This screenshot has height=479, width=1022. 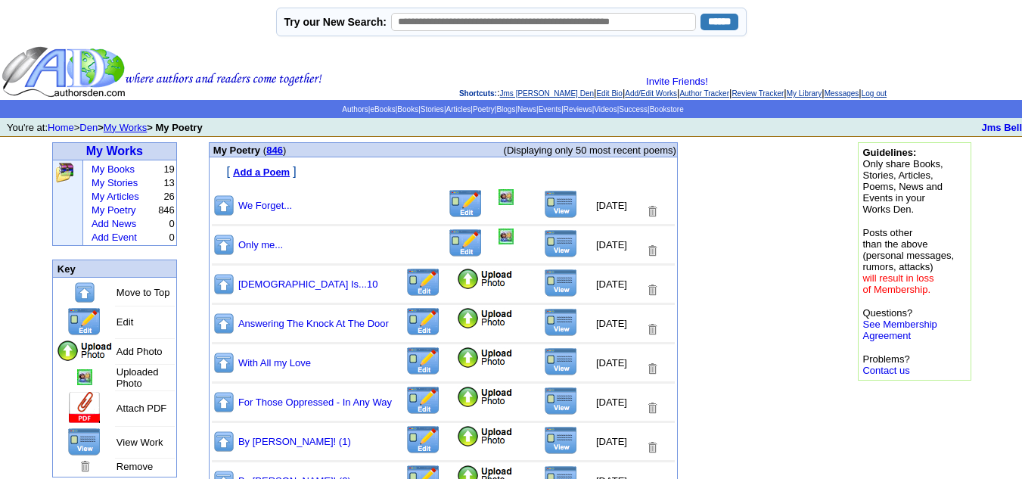 What do you see at coordinates (113, 169) in the screenshot?
I see `a: My Books` at bounding box center [113, 169].